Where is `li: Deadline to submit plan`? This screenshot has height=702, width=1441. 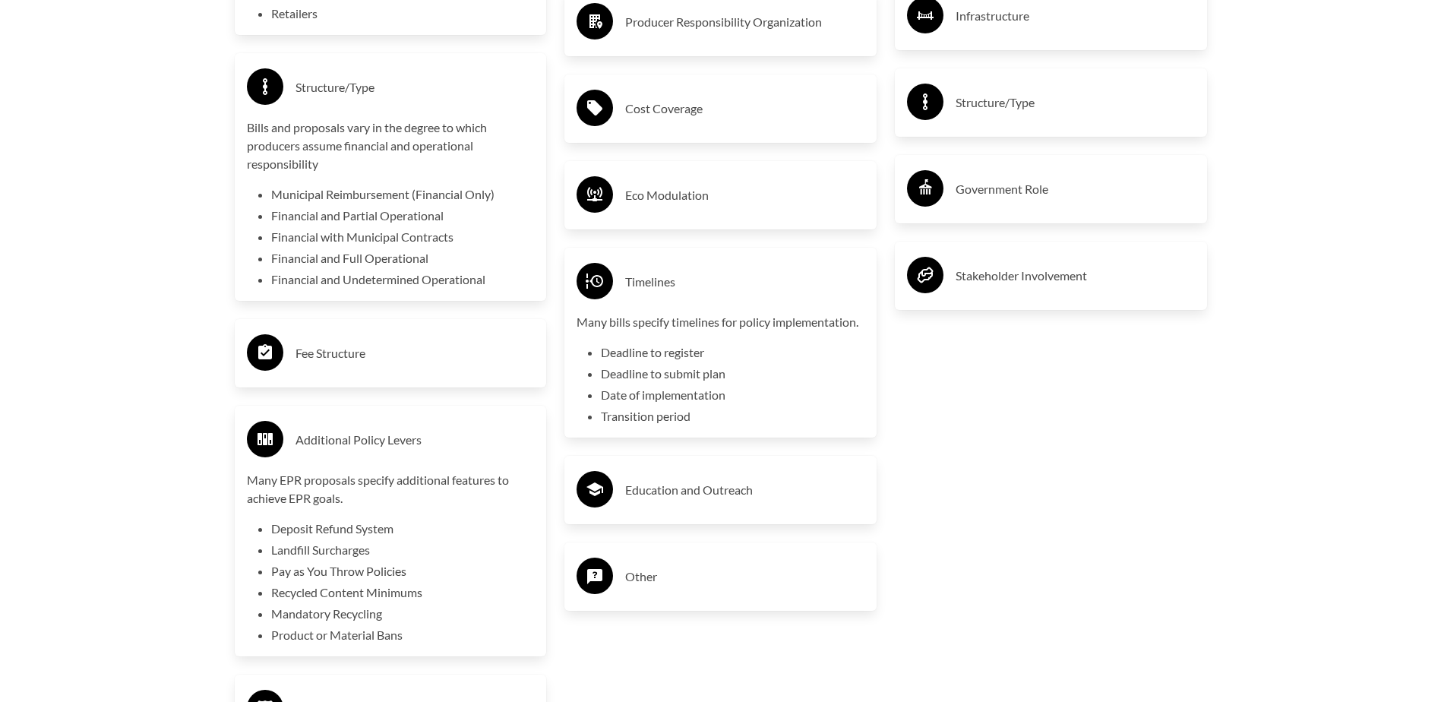 li: Deadline to submit plan is located at coordinates (732, 374).